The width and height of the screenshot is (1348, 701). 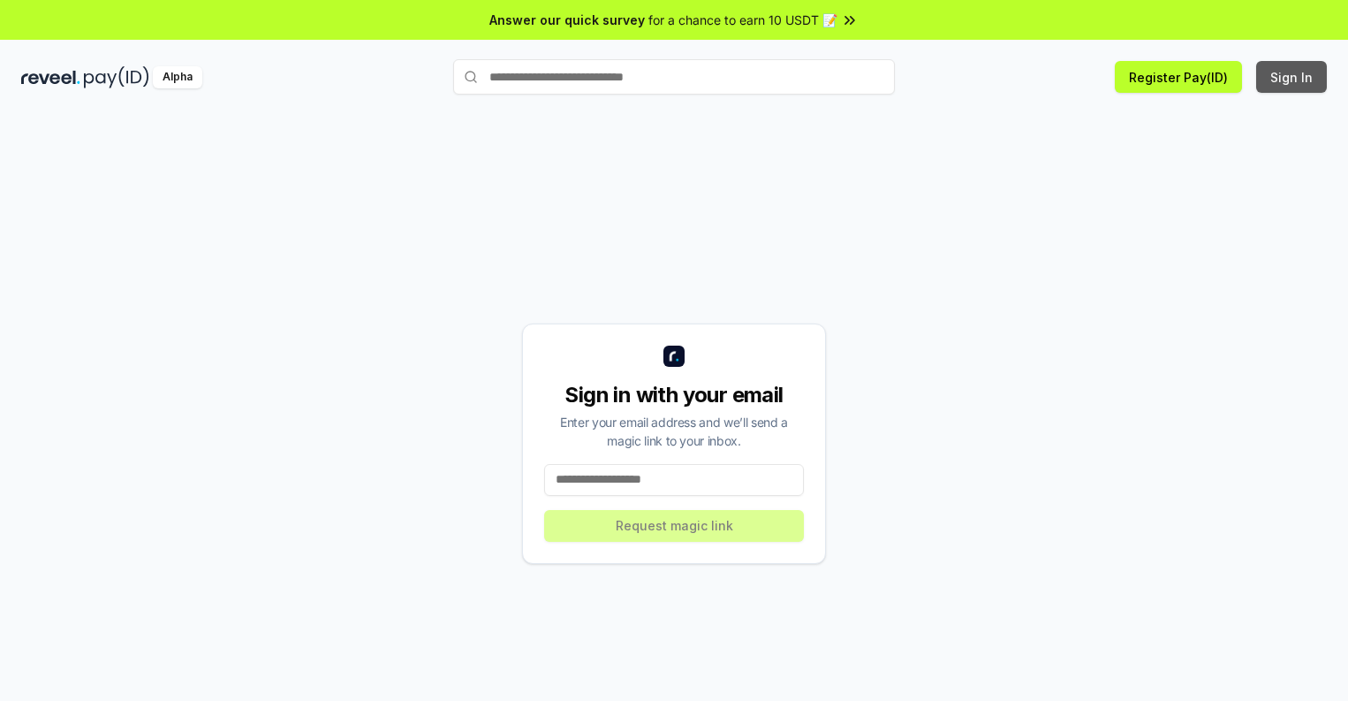 What do you see at coordinates (1179, 77) in the screenshot?
I see `button: Register Pay(ID)` at bounding box center [1179, 77].